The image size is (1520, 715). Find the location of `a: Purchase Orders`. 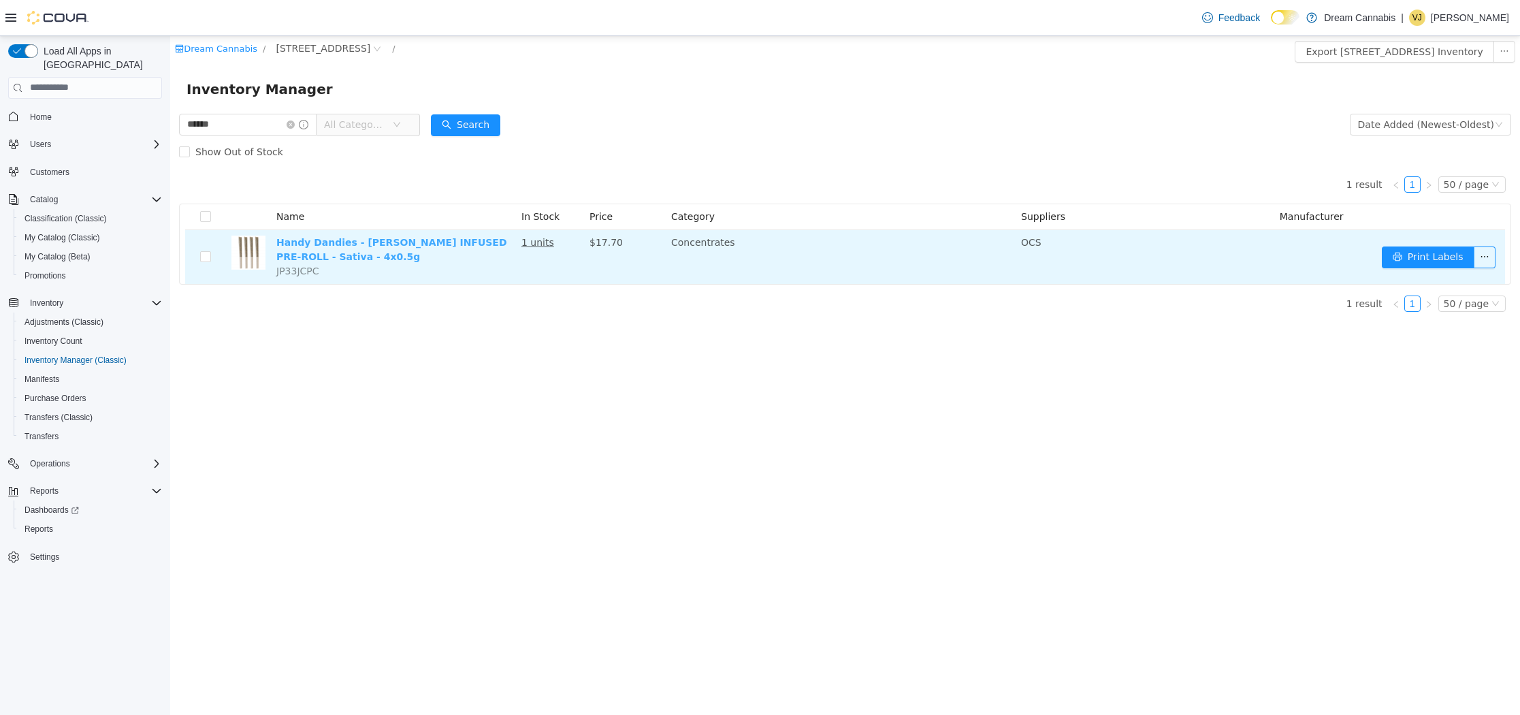

a: Purchase Orders is located at coordinates (55, 398).